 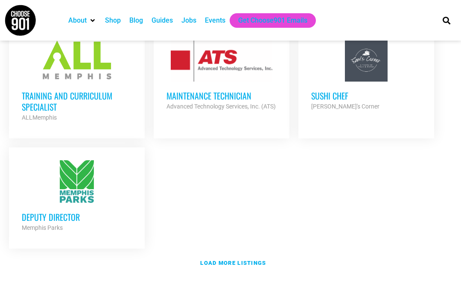 What do you see at coordinates (221, 106) in the screenshot?
I see `strong: Advanced Technology Services, Inc. (ATS)` at bounding box center [221, 106].